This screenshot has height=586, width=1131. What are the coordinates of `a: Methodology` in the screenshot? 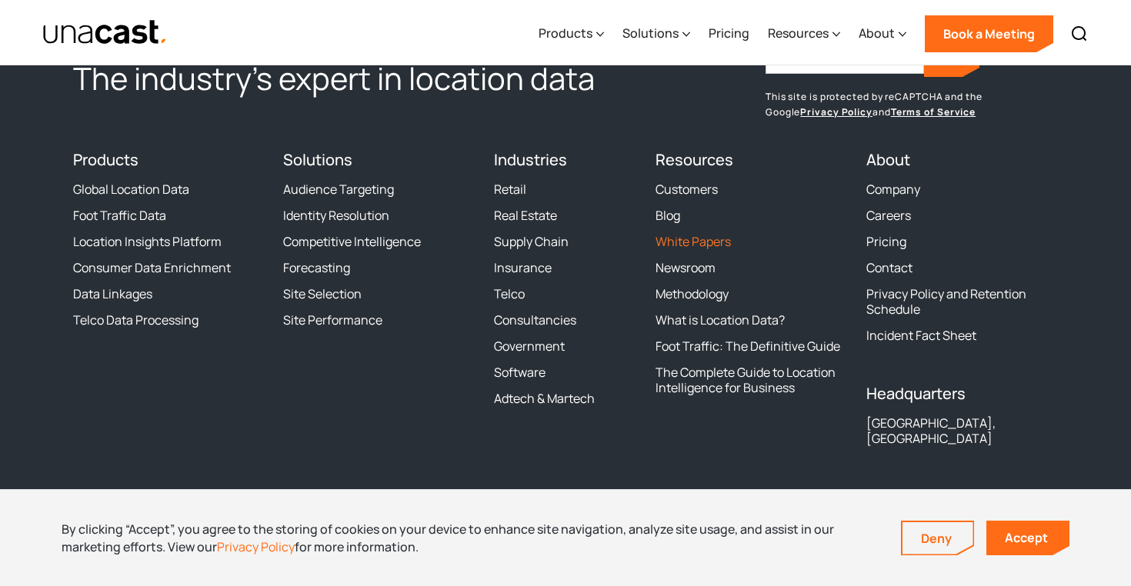 It's located at (692, 294).